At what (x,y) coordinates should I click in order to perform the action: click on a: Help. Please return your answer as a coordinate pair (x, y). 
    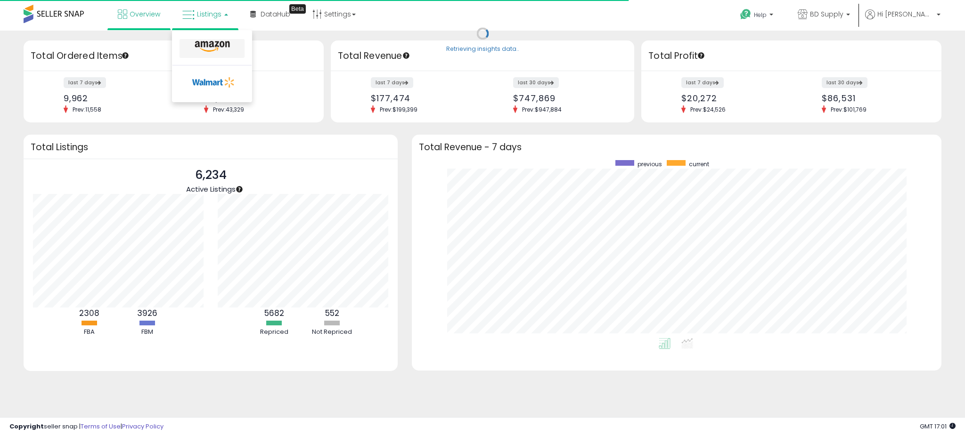
    Looking at the image, I should click on (758, 16).